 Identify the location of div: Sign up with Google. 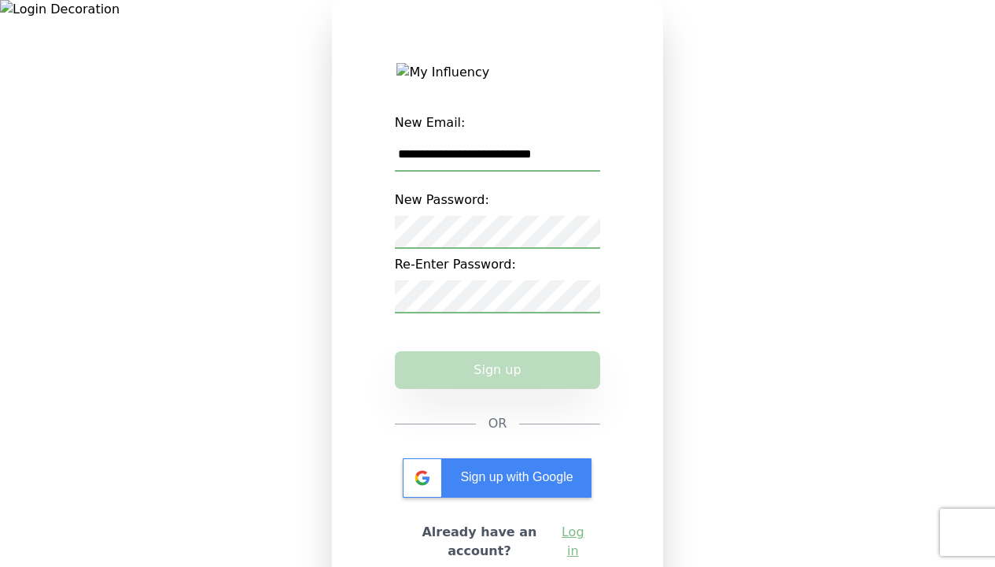
(497, 478).